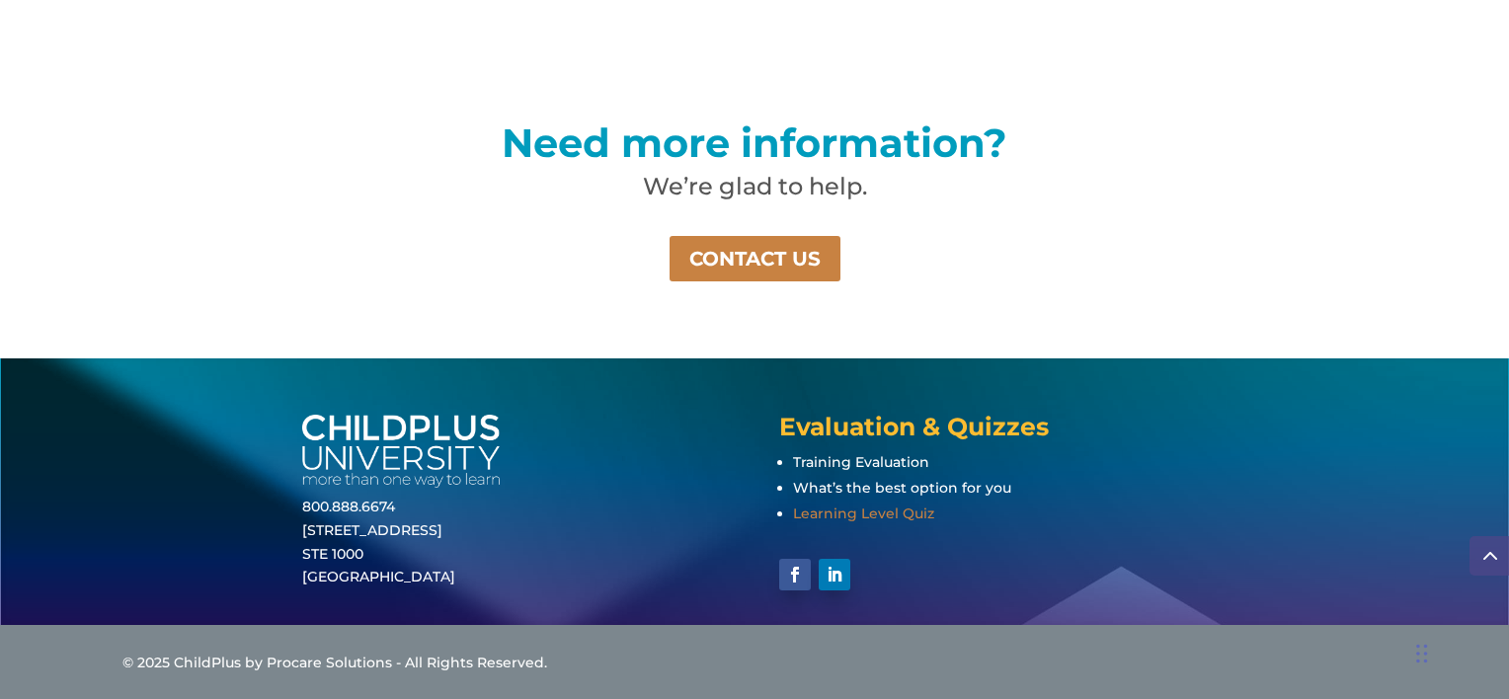 This screenshot has width=1509, height=699. Describe the element at coordinates (1422, 654) in the screenshot. I see `div: Drag` at that location.